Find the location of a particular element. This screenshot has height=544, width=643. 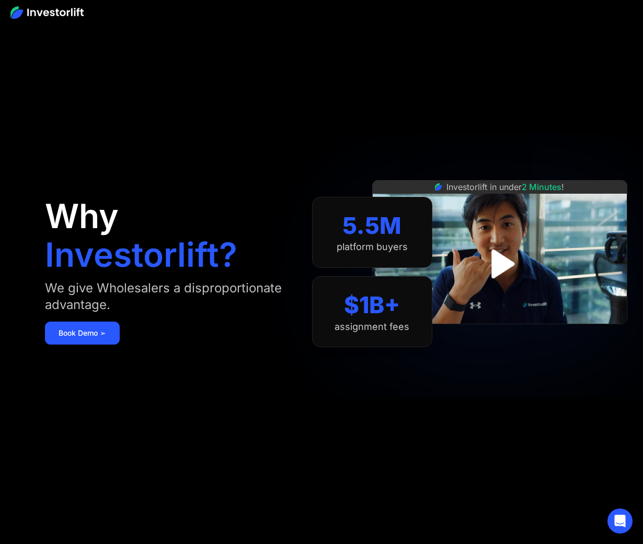

div: assignment fees is located at coordinates (371, 327).